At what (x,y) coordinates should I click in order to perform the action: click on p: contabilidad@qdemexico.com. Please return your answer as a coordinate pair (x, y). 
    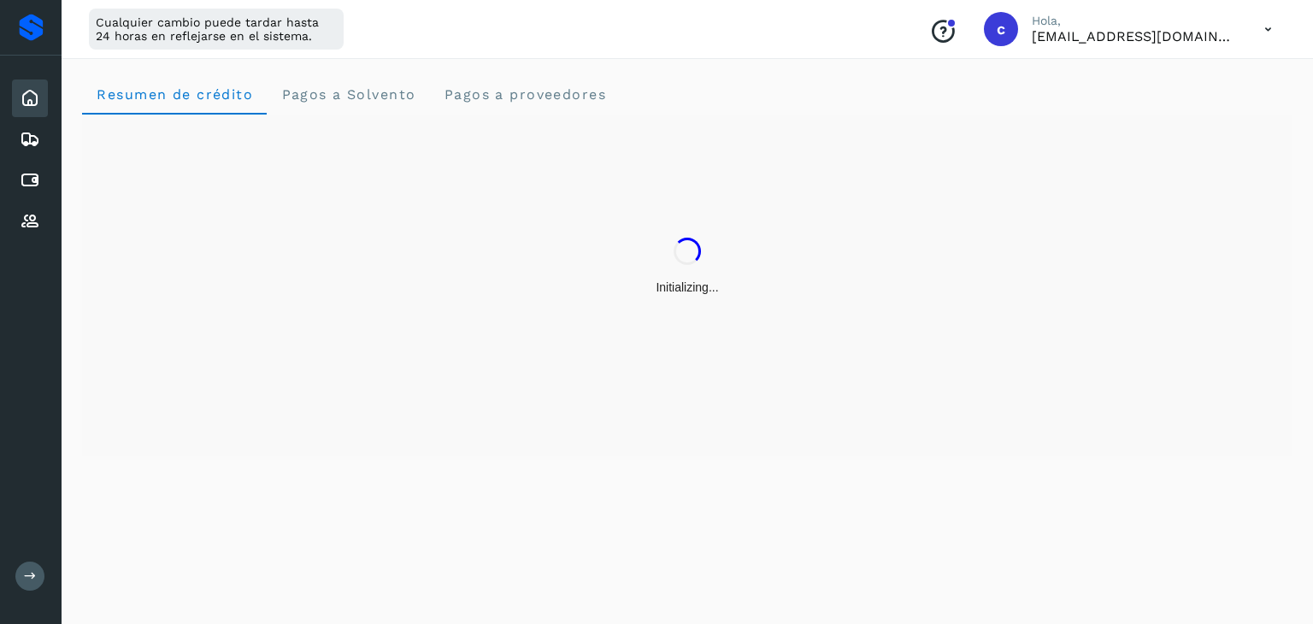
    Looking at the image, I should click on (1134, 36).